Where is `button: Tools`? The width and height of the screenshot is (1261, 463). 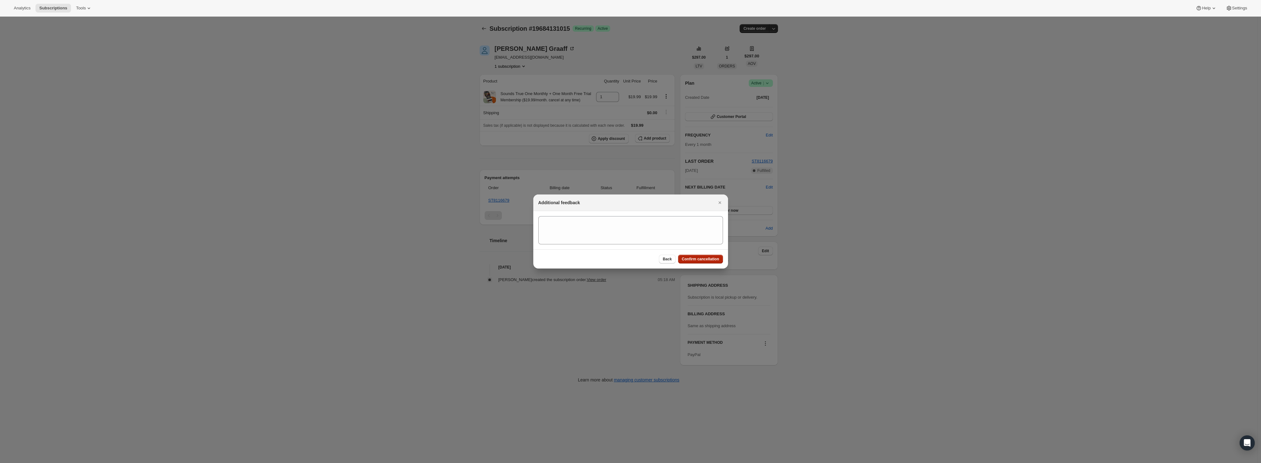
button: Tools is located at coordinates (84, 8).